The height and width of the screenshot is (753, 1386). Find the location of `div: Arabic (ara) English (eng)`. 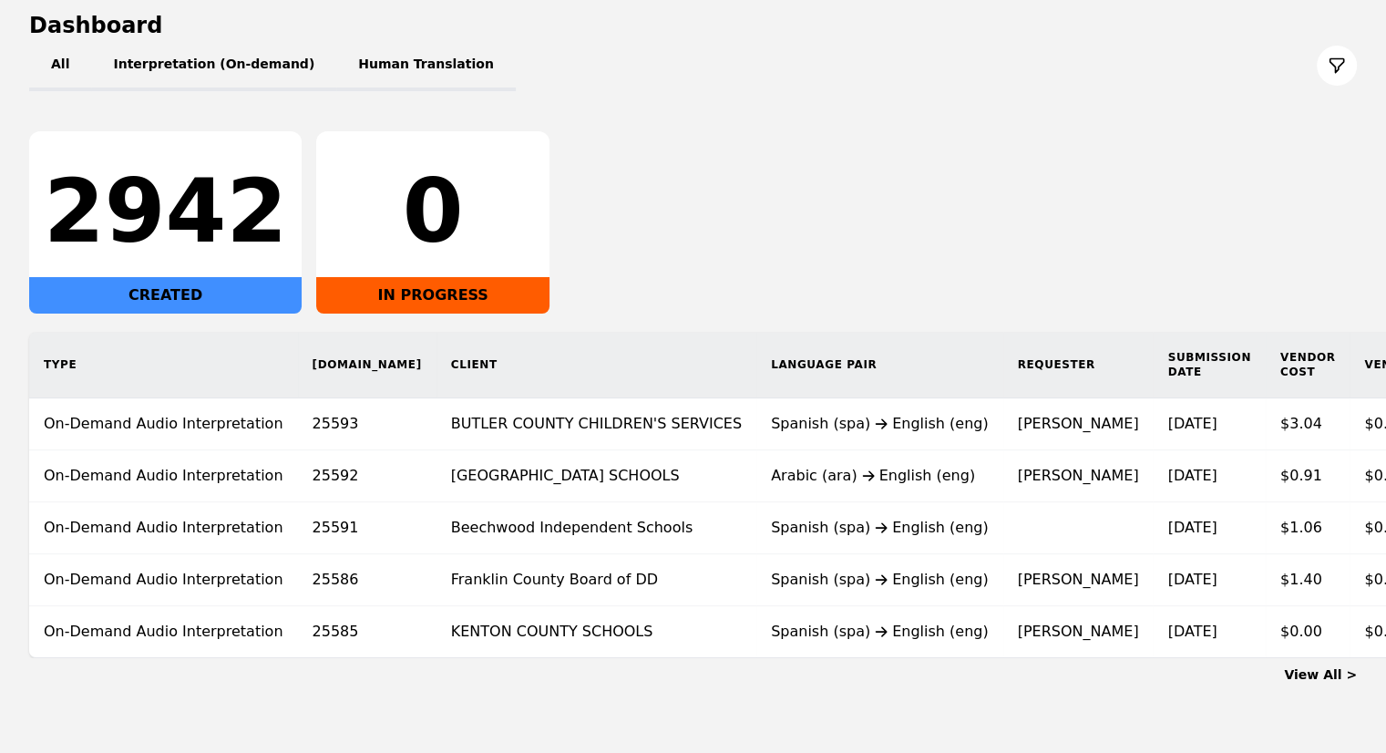

div: Arabic (ara) English (eng) is located at coordinates (879, 476).